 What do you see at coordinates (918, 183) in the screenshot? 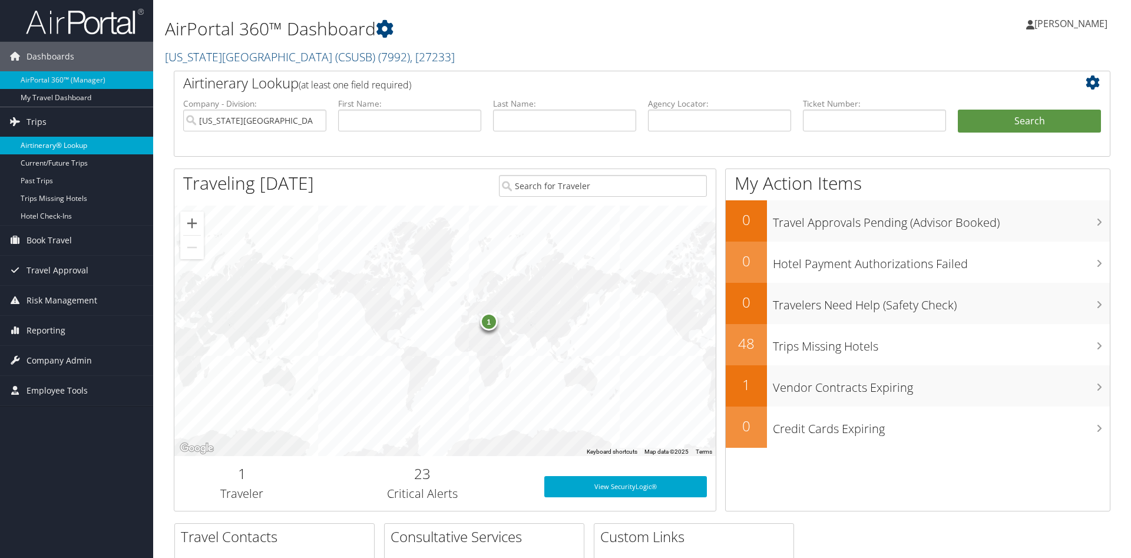
I see `h1: My Action Items` at bounding box center [918, 183].